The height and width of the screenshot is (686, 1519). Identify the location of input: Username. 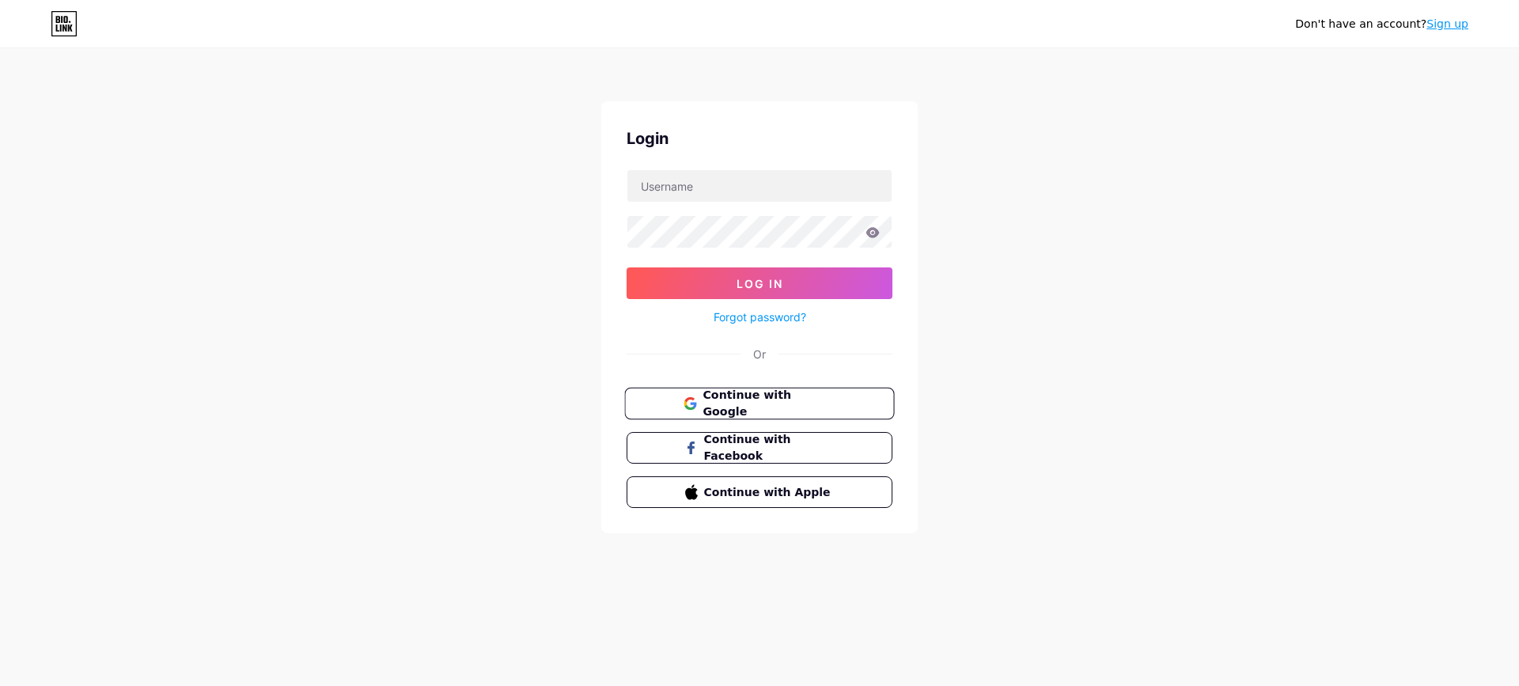
(759, 186).